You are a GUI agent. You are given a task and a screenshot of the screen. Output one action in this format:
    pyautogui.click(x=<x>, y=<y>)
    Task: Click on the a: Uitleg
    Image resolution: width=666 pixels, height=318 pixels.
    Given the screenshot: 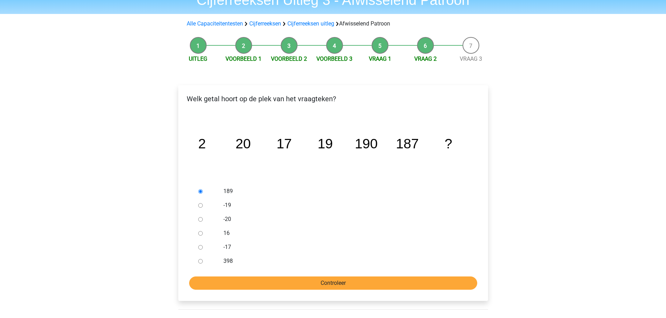 What is the action you would take?
    pyautogui.click(x=198, y=59)
    